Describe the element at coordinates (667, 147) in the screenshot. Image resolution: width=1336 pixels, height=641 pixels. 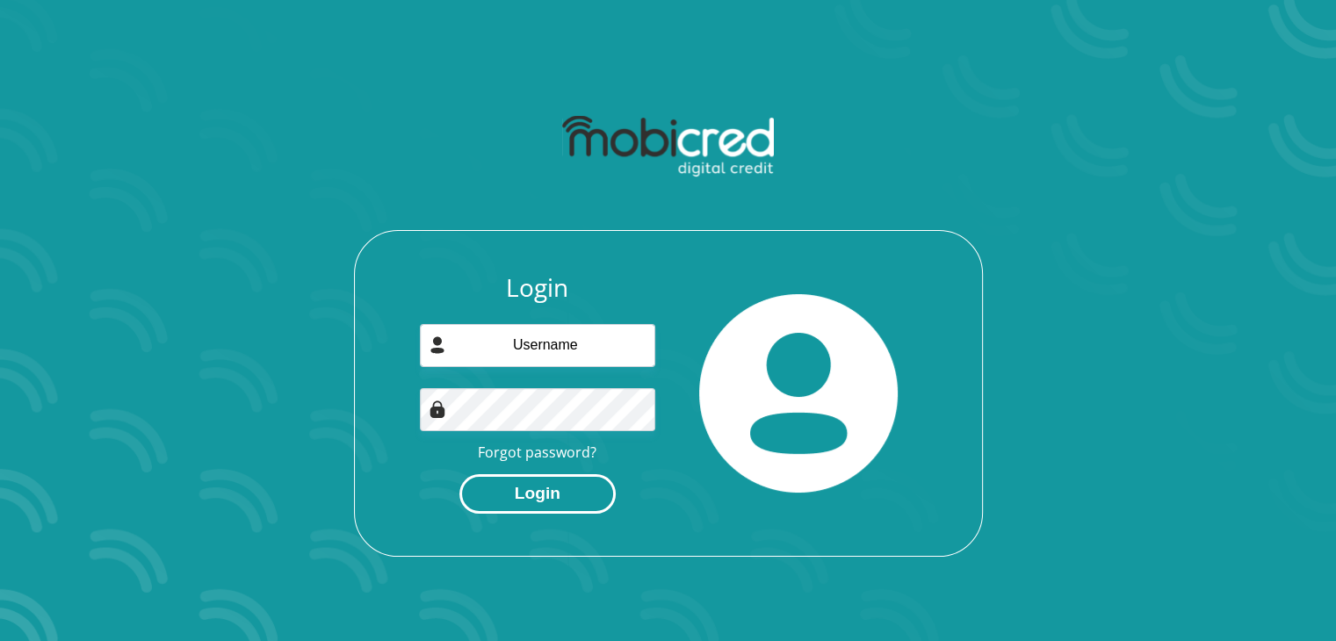
I see `img: mobicred logo` at that location.